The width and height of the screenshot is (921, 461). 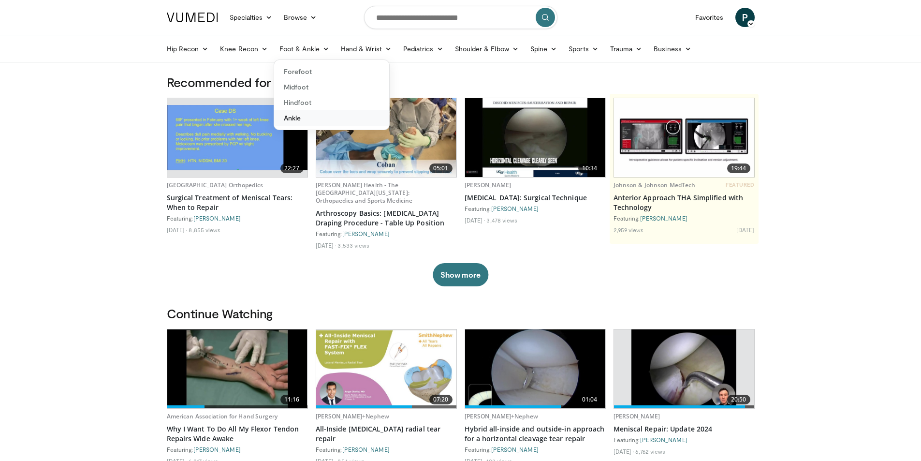 I want to click on li: 6,762 views, so click(x=650, y=451).